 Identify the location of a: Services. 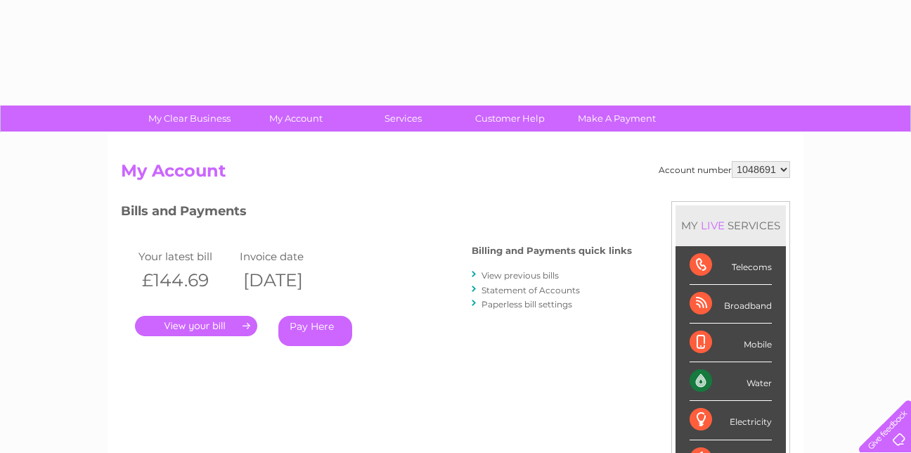
(403, 118).